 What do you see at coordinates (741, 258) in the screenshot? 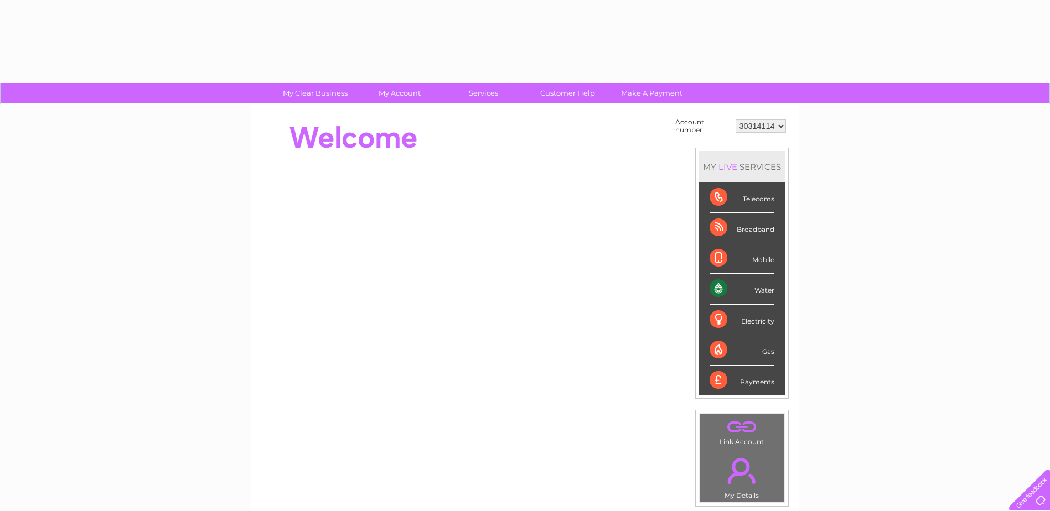
I see `div: Mobile` at bounding box center [741, 258].